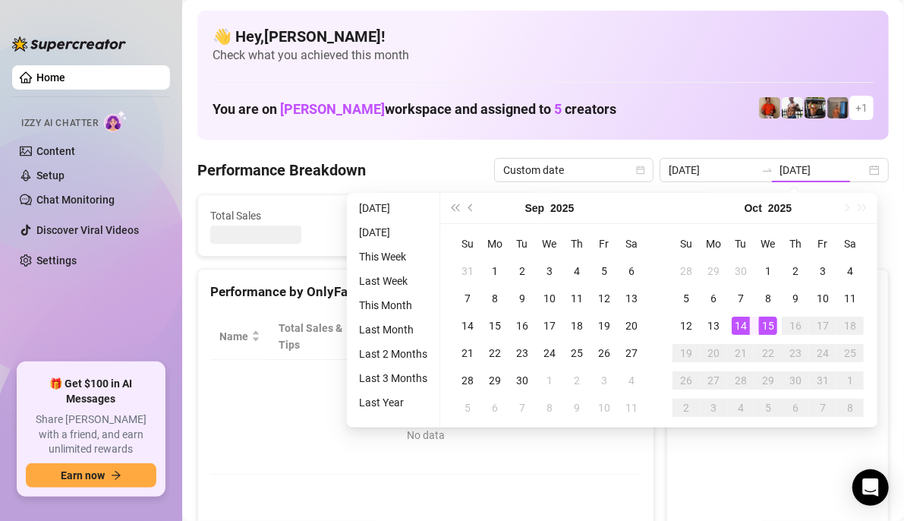 The height and width of the screenshot is (521, 904). I want to click on span: Active Chats, so click(455, 216).